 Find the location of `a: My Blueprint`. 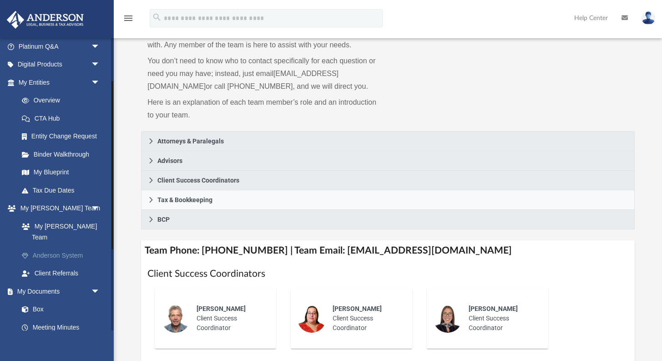

a: My Blueprint is located at coordinates (61, 172).